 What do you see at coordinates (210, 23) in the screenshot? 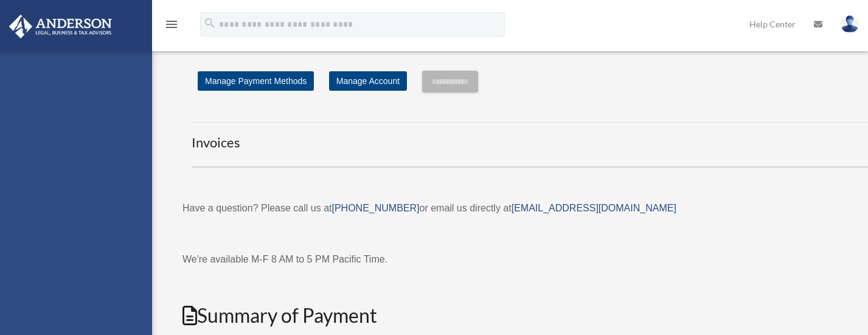
I see `i: search` at bounding box center [210, 23].